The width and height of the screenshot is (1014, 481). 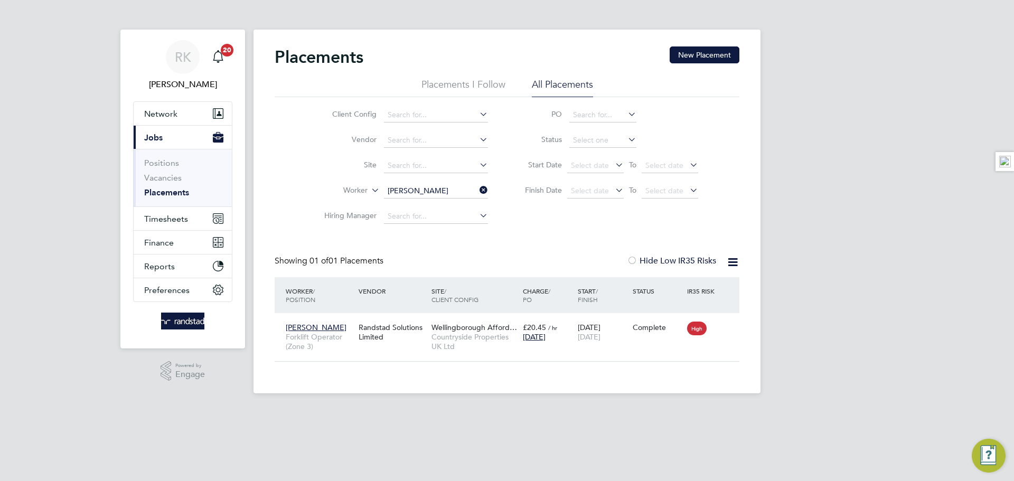 What do you see at coordinates (183, 85) in the screenshot?
I see `span: Russell Kerley` at bounding box center [183, 85].